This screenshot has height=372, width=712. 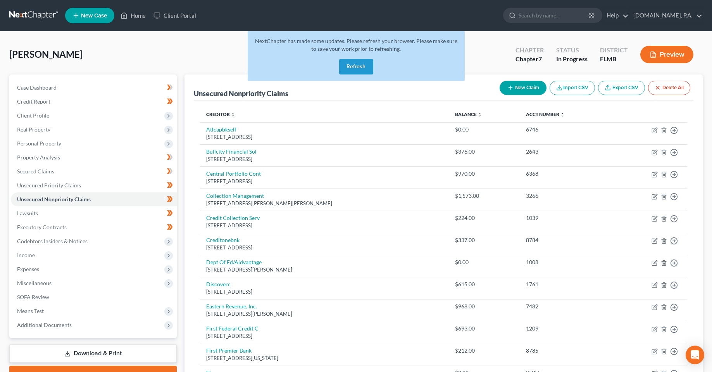 I want to click on a: Home, so click(x=133, y=15).